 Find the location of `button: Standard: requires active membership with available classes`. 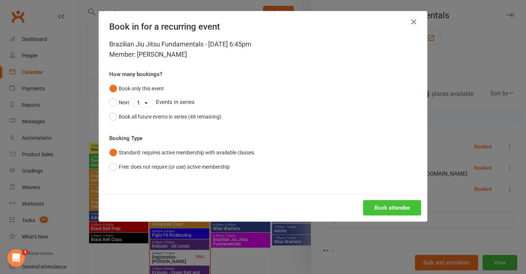

button: Standard: requires active membership with available classes is located at coordinates (182, 152).